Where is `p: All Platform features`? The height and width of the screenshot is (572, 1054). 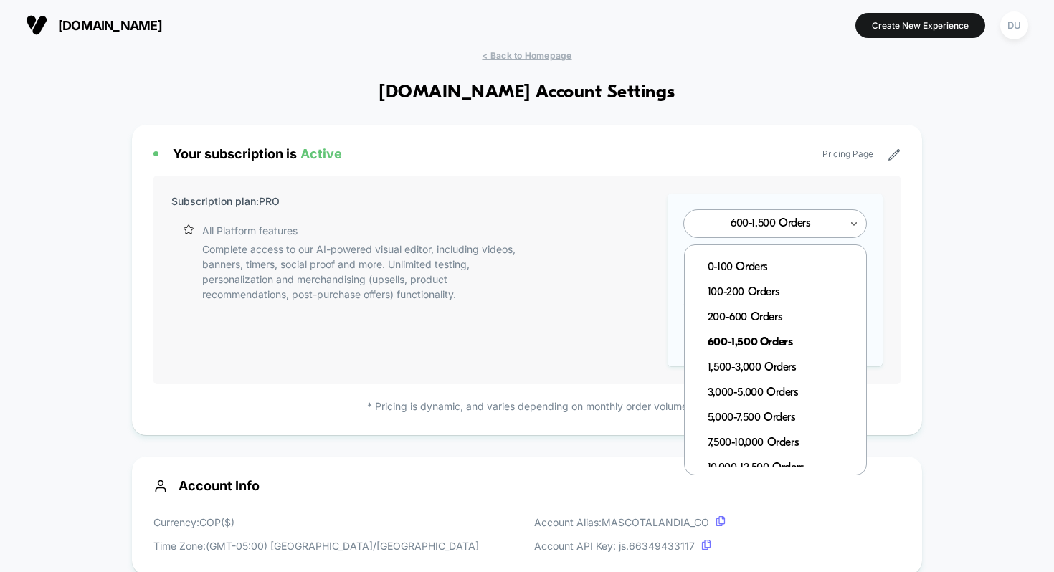
p: All Platform features is located at coordinates (249, 230).